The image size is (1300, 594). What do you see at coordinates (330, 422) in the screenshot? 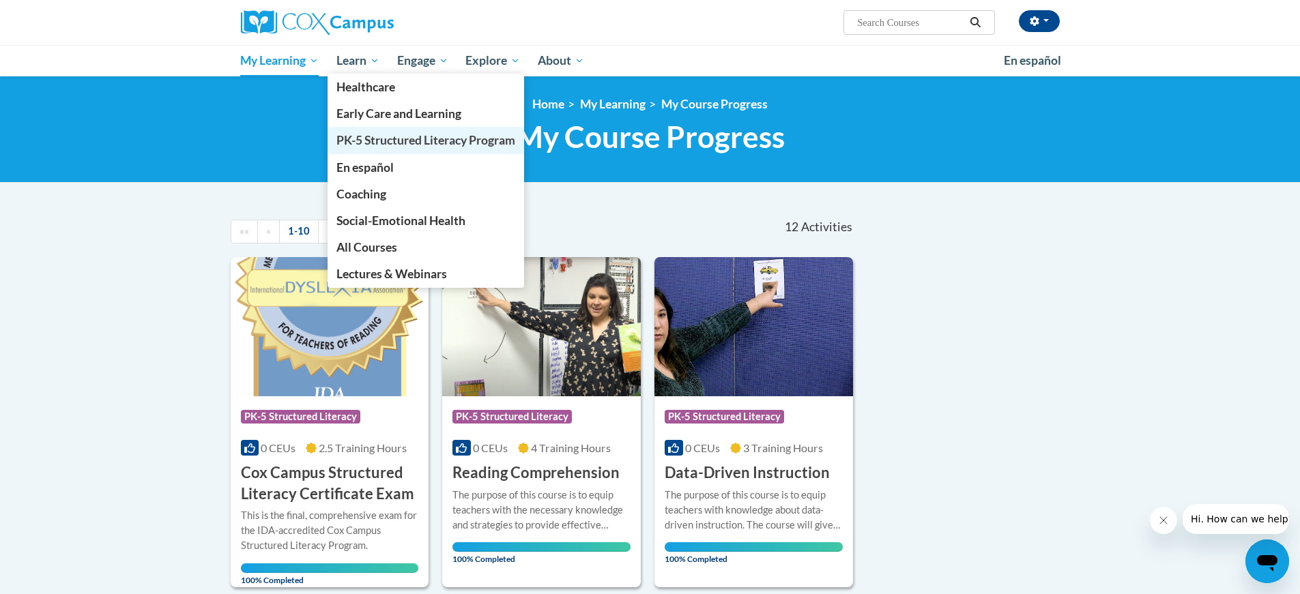
I see `a: Course LogoPK-5 Structured Literacy0 CEUs2.5 Training Hours Cox Campus Structured Literacy Certif...` at bounding box center [330, 422].